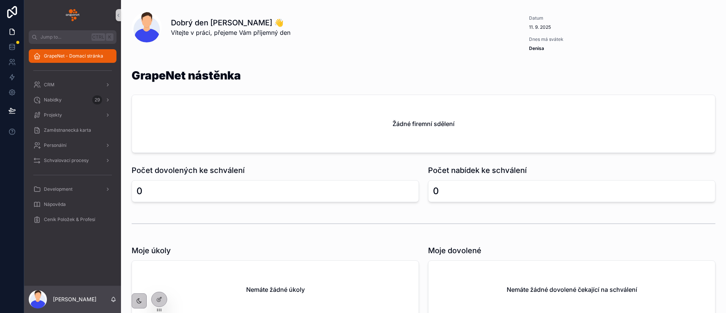  What do you see at coordinates (67, 130) in the screenshot?
I see `span: Zaměstnanecká karta` at bounding box center [67, 130].